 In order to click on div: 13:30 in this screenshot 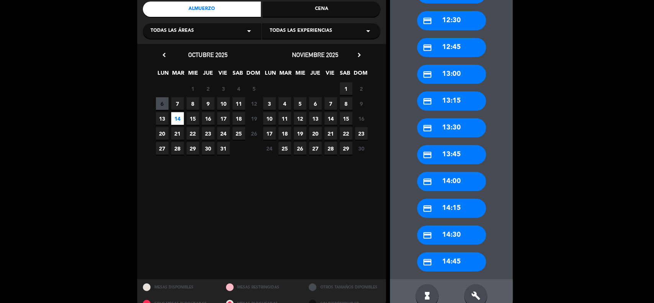, I will do `click(452, 128)`.